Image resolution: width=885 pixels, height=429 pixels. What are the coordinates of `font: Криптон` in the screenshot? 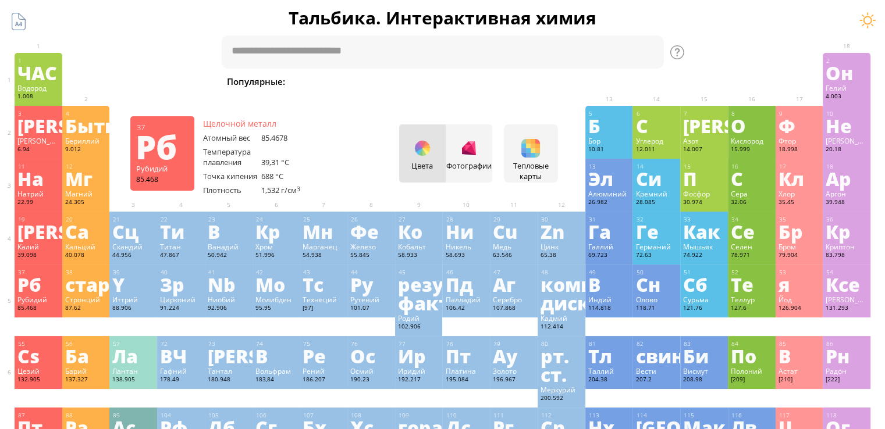 It's located at (840, 247).